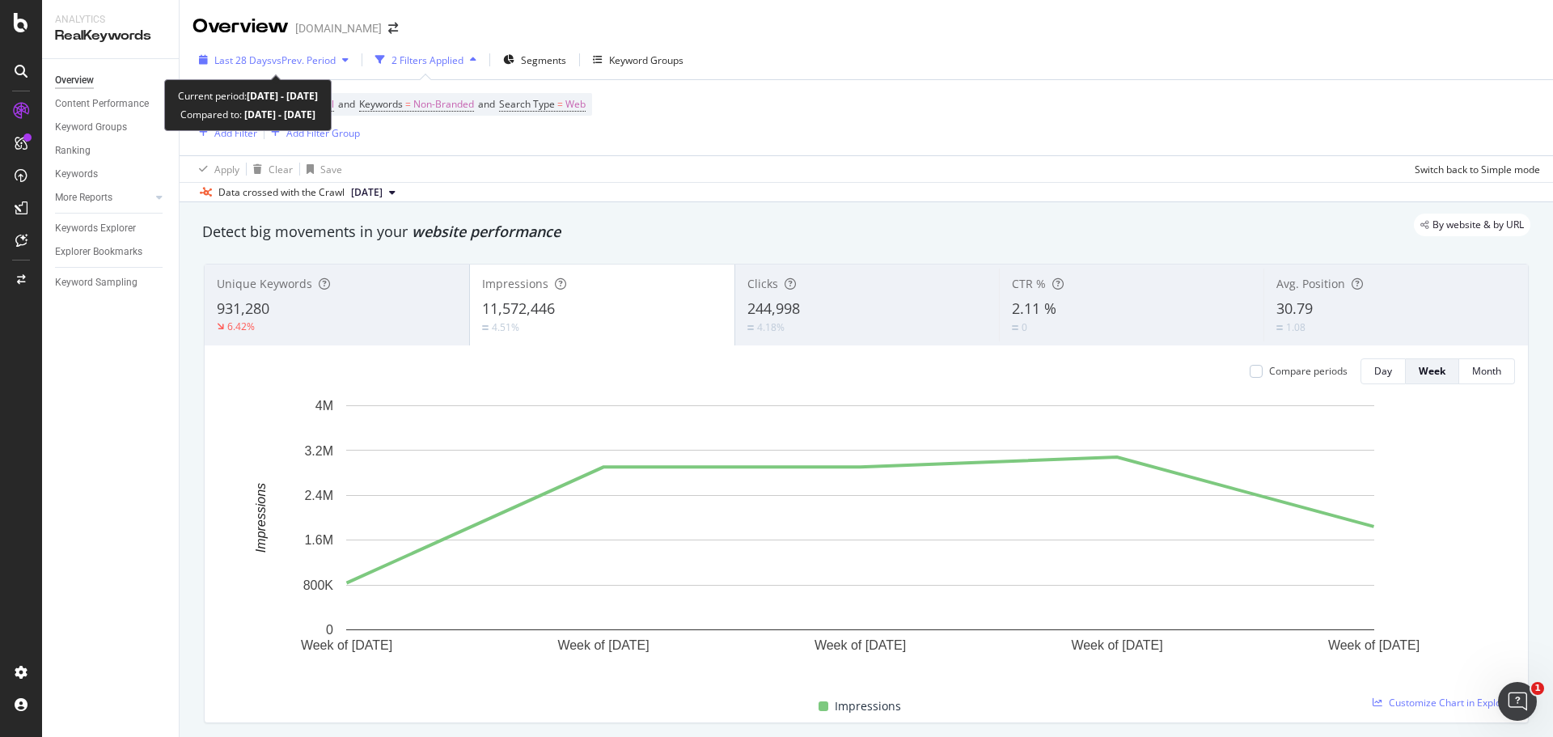  What do you see at coordinates (425, 60) in the screenshot?
I see `button: 2 Filters Applied` at bounding box center [425, 60].